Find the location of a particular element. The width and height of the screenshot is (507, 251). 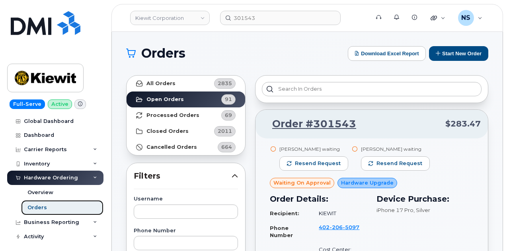

span: , Silver is located at coordinates (422, 210).